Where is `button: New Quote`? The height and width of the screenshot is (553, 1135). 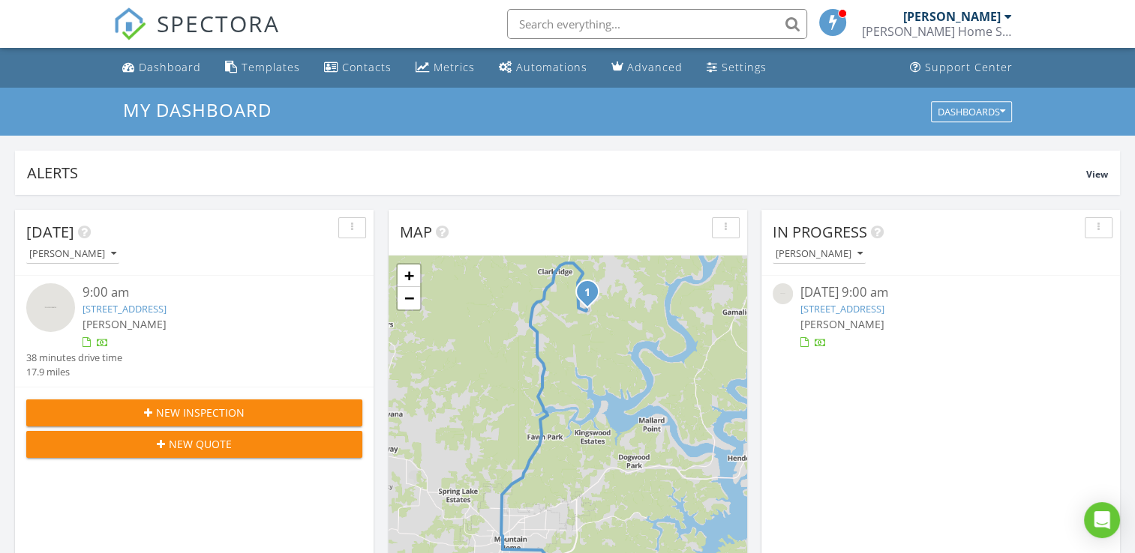 button: New Quote is located at coordinates (194, 445).